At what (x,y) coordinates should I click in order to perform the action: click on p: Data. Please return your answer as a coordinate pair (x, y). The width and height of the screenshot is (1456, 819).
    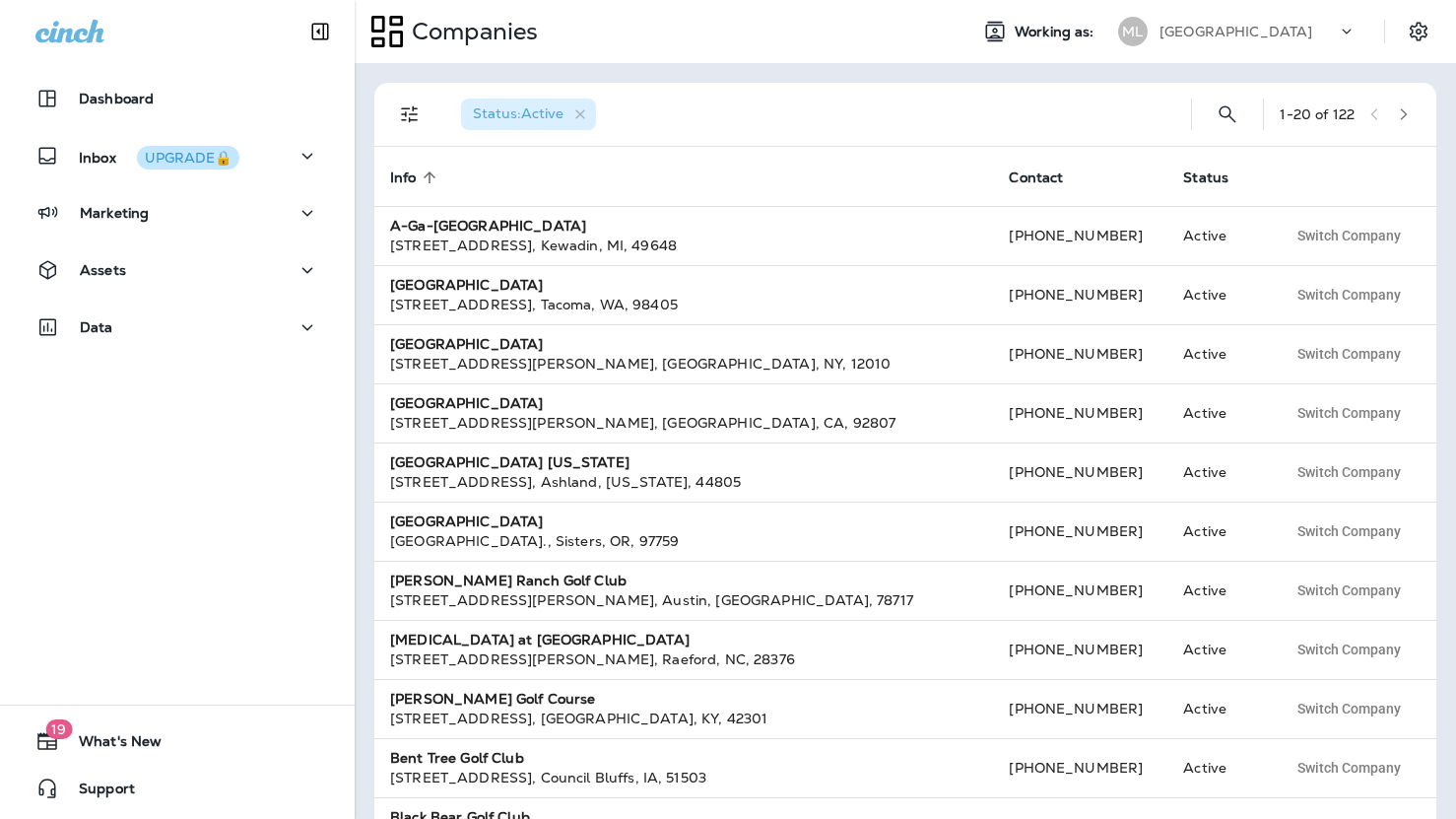
    Looking at the image, I should click on (97, 327).